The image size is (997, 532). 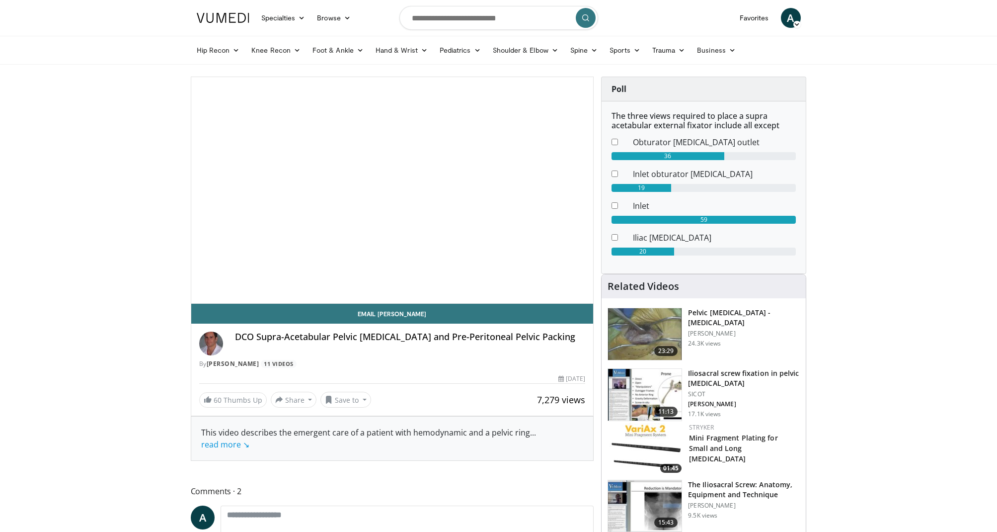 I want to click on dd: Inlet, so click(x=714, y=206).